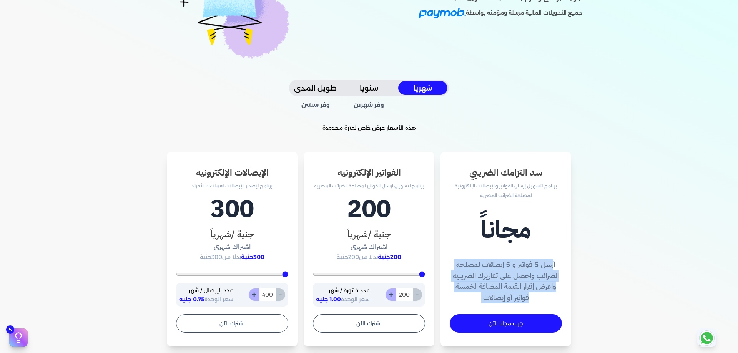 The width and height of the screenshot is (738, 353). Describe the element at coordinates (232, 209) in the screenshot. I see `h1: 300` at that location.